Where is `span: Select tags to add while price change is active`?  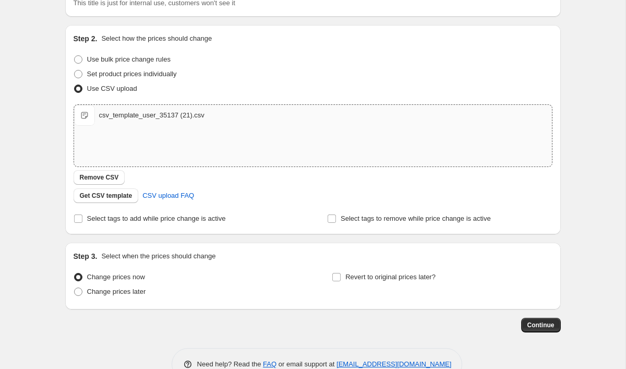 span: Select tags to add while price change is active is located at coordinates (157, 218).